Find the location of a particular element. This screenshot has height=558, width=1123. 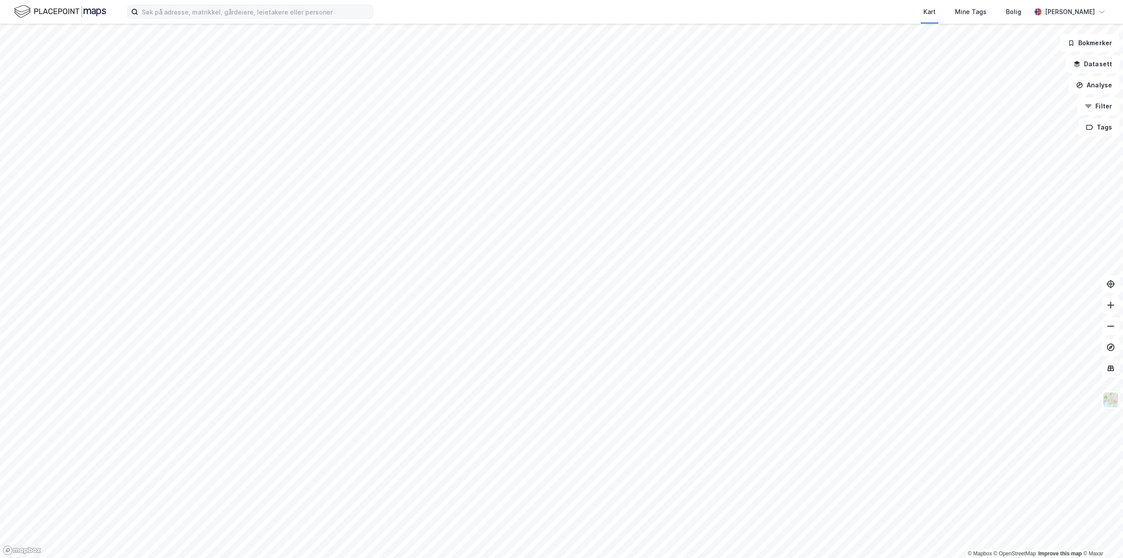

div: Bolig is located at coordinates (1013, 12).